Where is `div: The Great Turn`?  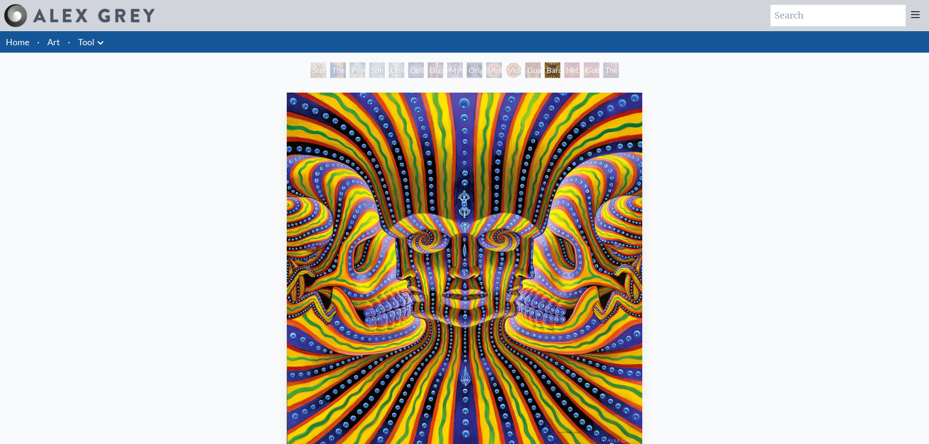 div: The Great Turn is located at coordinates (611, 70).